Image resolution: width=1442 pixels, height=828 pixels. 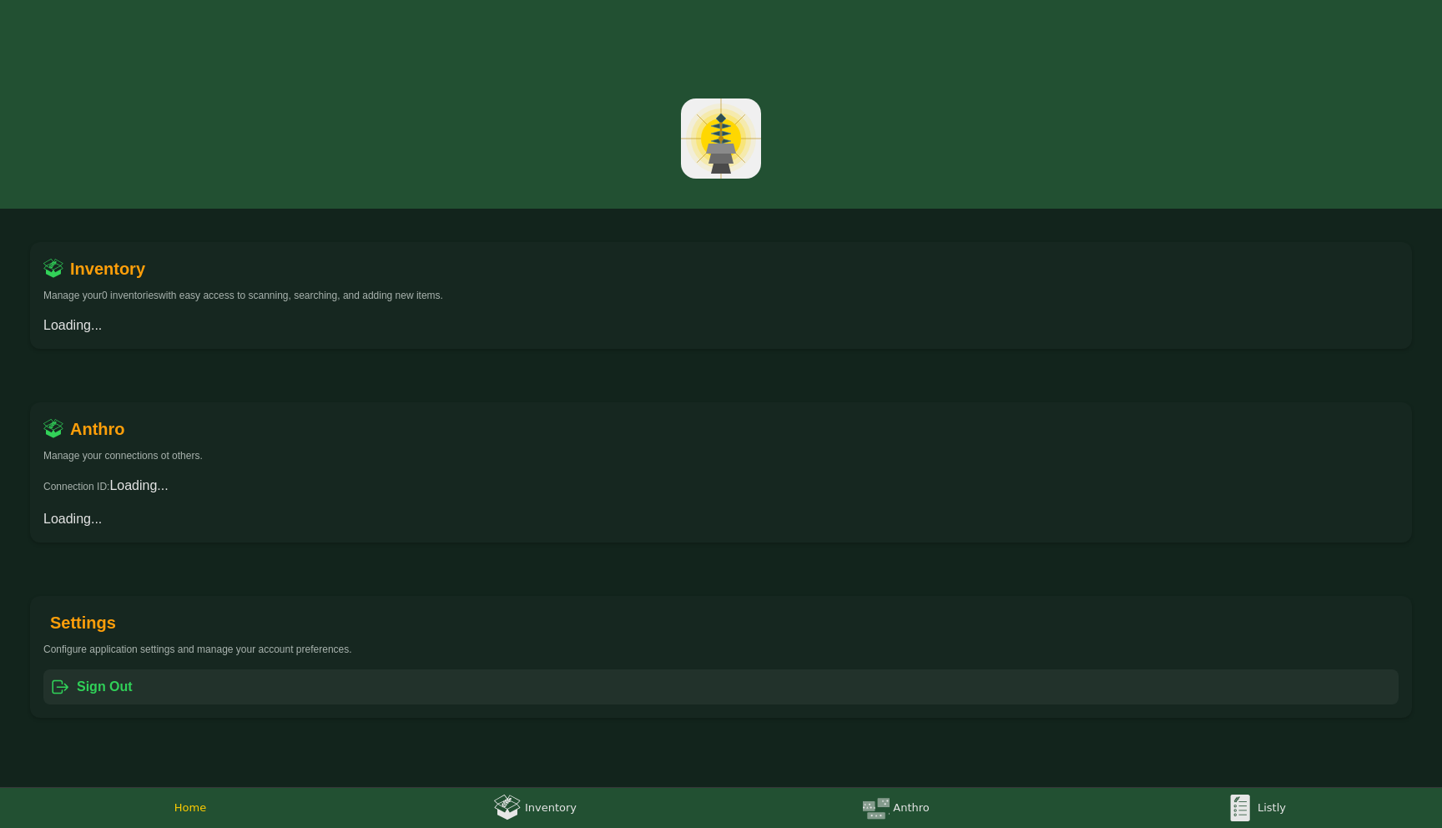 I want to click on div: Configure application settings and manage your account preferences., so click(x=721, y=649).